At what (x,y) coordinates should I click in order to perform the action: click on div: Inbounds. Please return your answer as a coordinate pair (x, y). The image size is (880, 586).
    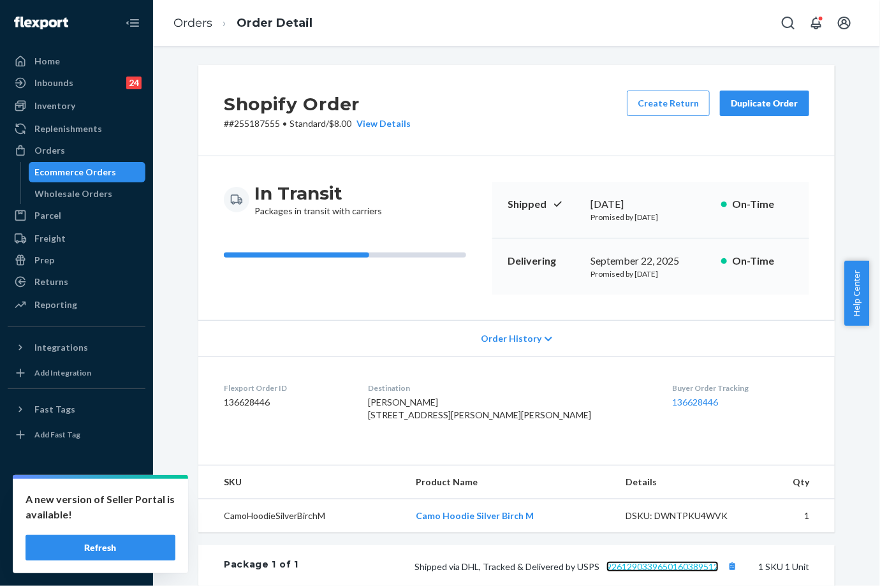
    Looking at the image, I should click on (54, 83).